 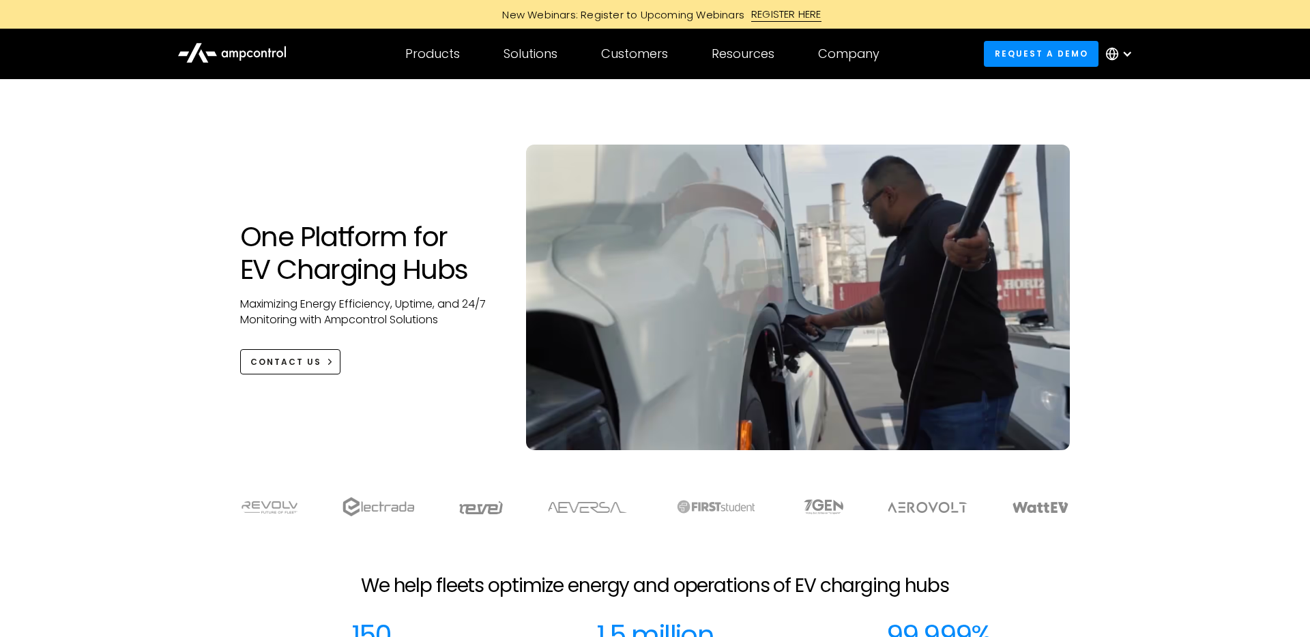 I want to click on div: CONTACT US, so click(x=286, y=362).